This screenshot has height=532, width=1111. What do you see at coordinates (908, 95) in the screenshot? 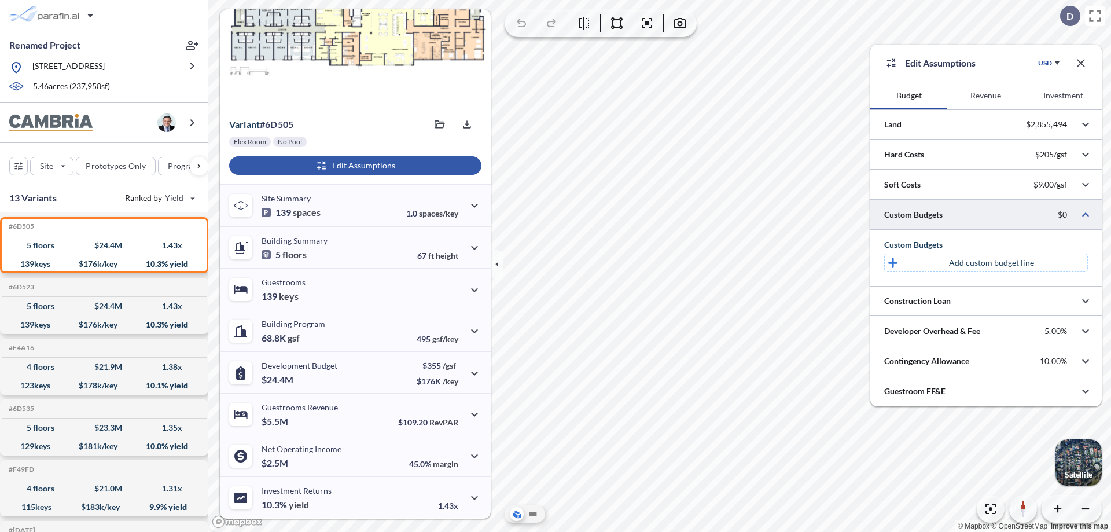
I see `button: Budget` at bounding box center [908, 95].